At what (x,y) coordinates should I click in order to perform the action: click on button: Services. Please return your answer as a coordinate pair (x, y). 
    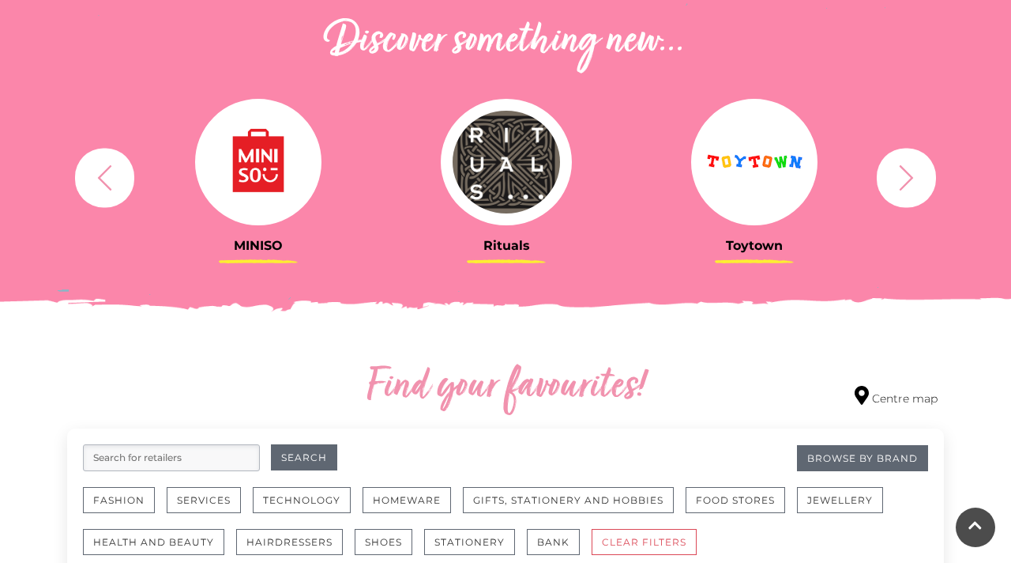
    Looking at the image, I should click on (204, 499).